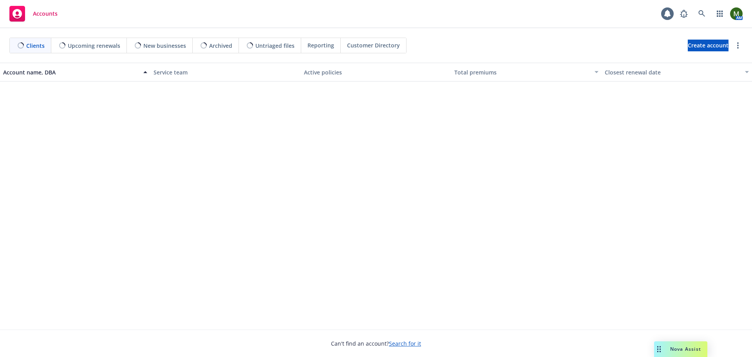  What do you see at coordinates (376, 343) in the screenshot?
I see `span: Can't find an account?` at bounding box center [376, 343].